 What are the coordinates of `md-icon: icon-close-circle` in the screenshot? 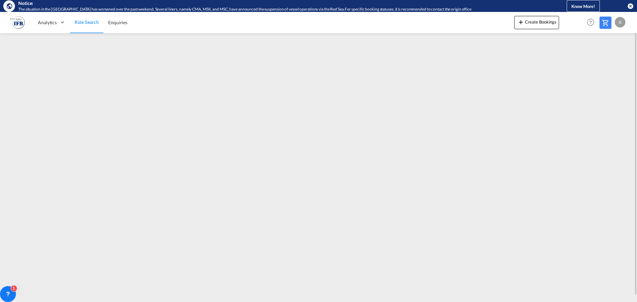 It's located at (631, 6).